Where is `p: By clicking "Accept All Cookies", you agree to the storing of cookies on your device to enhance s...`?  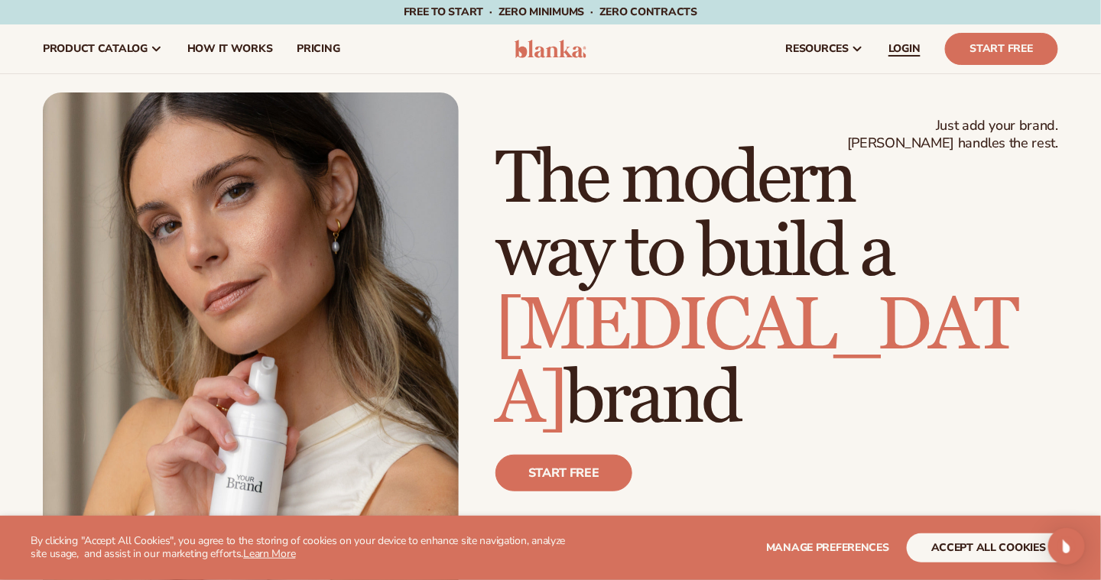
p: By clicking "Accept All Cookies", you agree to the storing of cookies on your device to enhance s... is located at coordinates (303, 548).